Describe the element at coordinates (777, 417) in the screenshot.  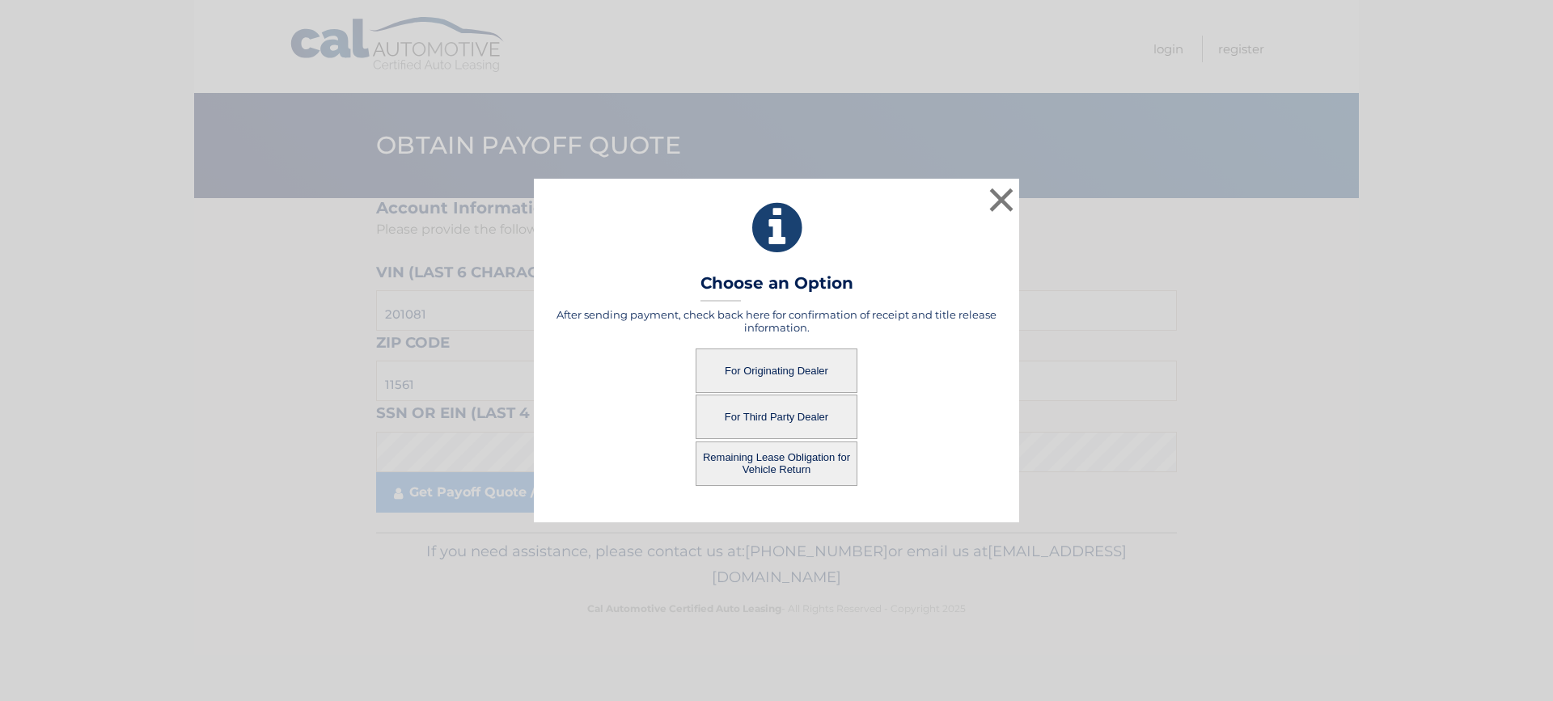
I see `button: For Third Party Dealer` at that location.